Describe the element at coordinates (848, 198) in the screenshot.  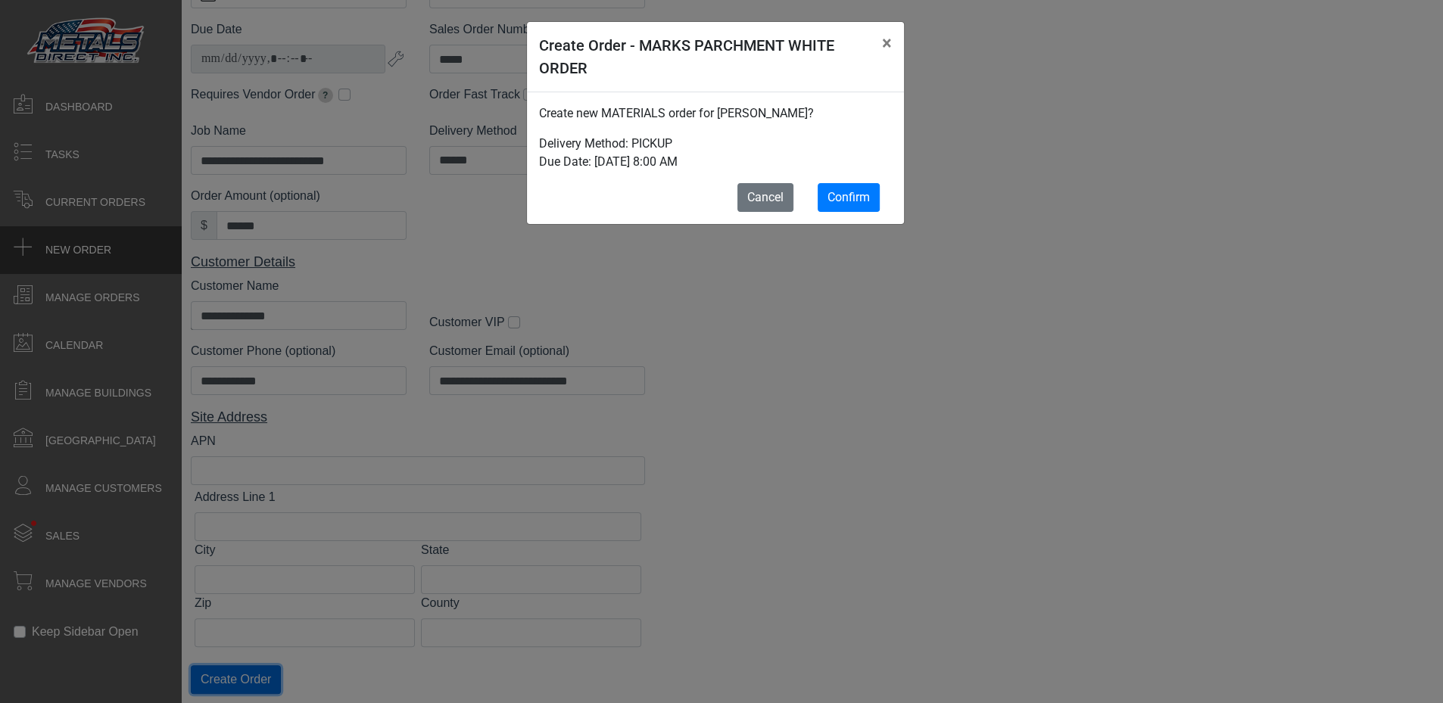
I see `button: Confirm` at that location.